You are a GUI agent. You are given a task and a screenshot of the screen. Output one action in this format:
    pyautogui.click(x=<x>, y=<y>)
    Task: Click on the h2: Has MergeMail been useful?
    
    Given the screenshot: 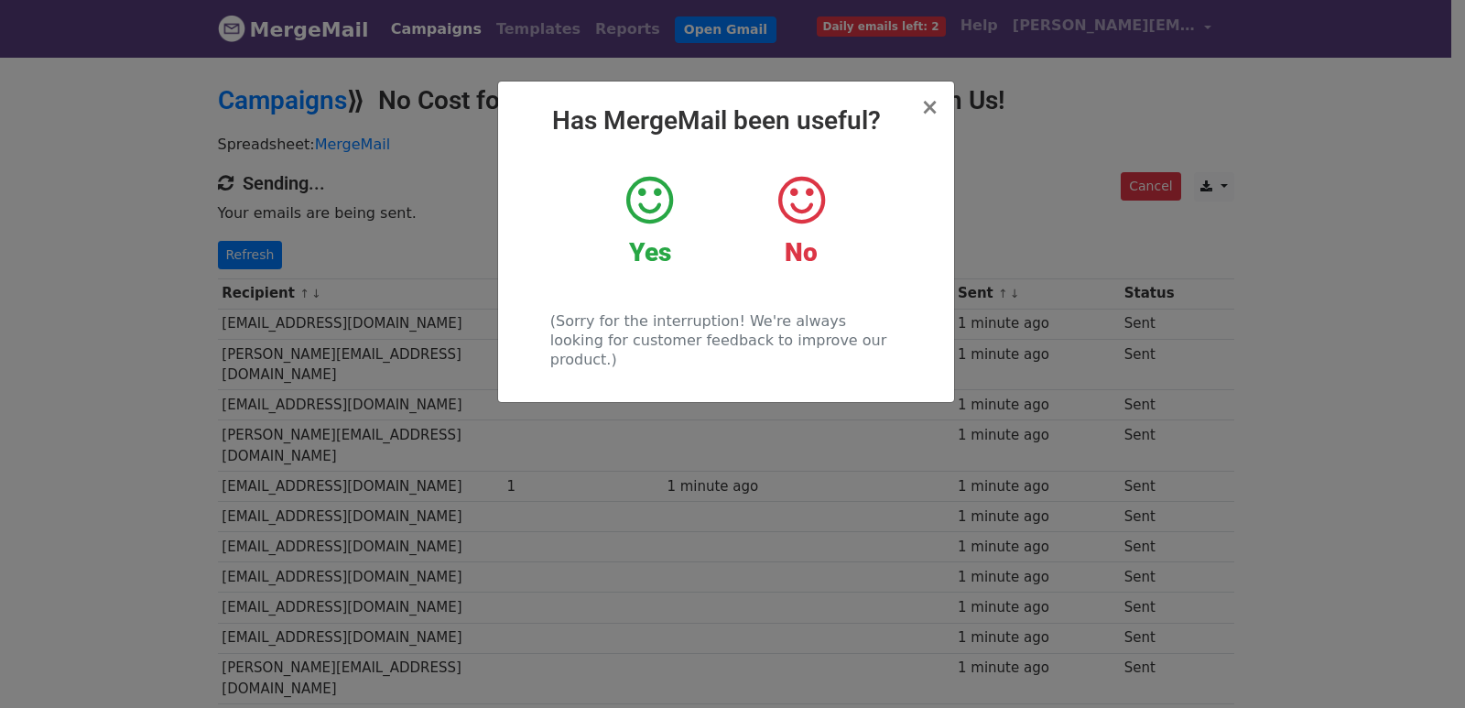 What is the action you would take?
    pyautogui.click(x=726, y=121)
    